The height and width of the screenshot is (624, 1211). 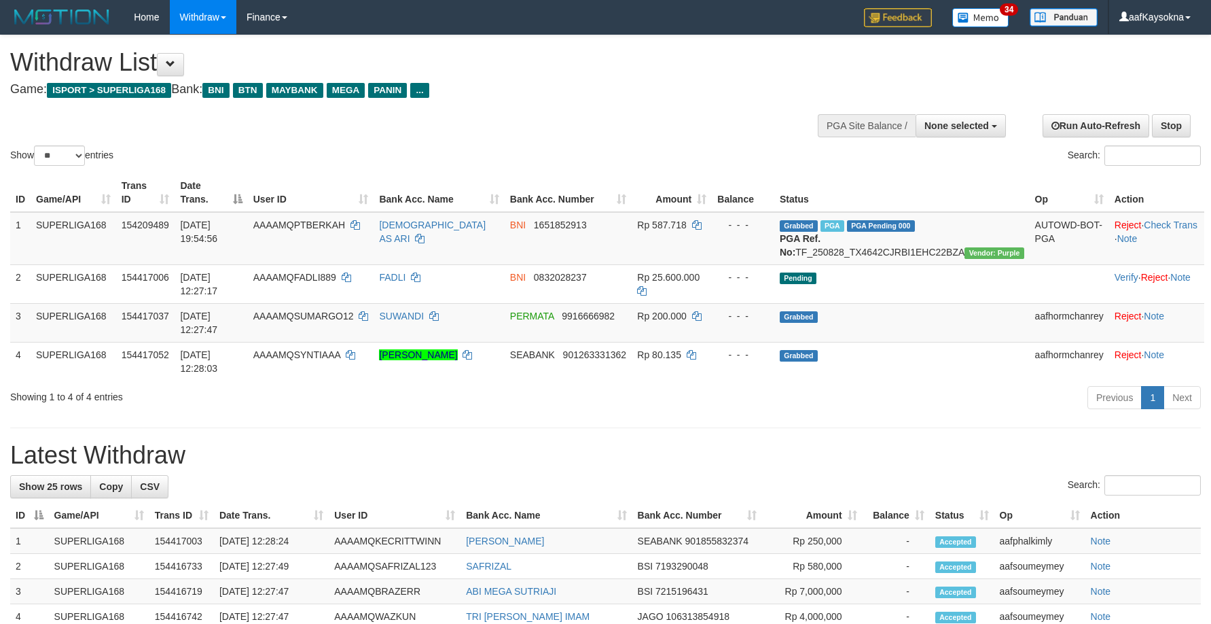 What do you see at coordinates (1040, 515) in the screenshot?
I see `th: Op: activate to sort column ascending` at bounding box center [1040, 515].